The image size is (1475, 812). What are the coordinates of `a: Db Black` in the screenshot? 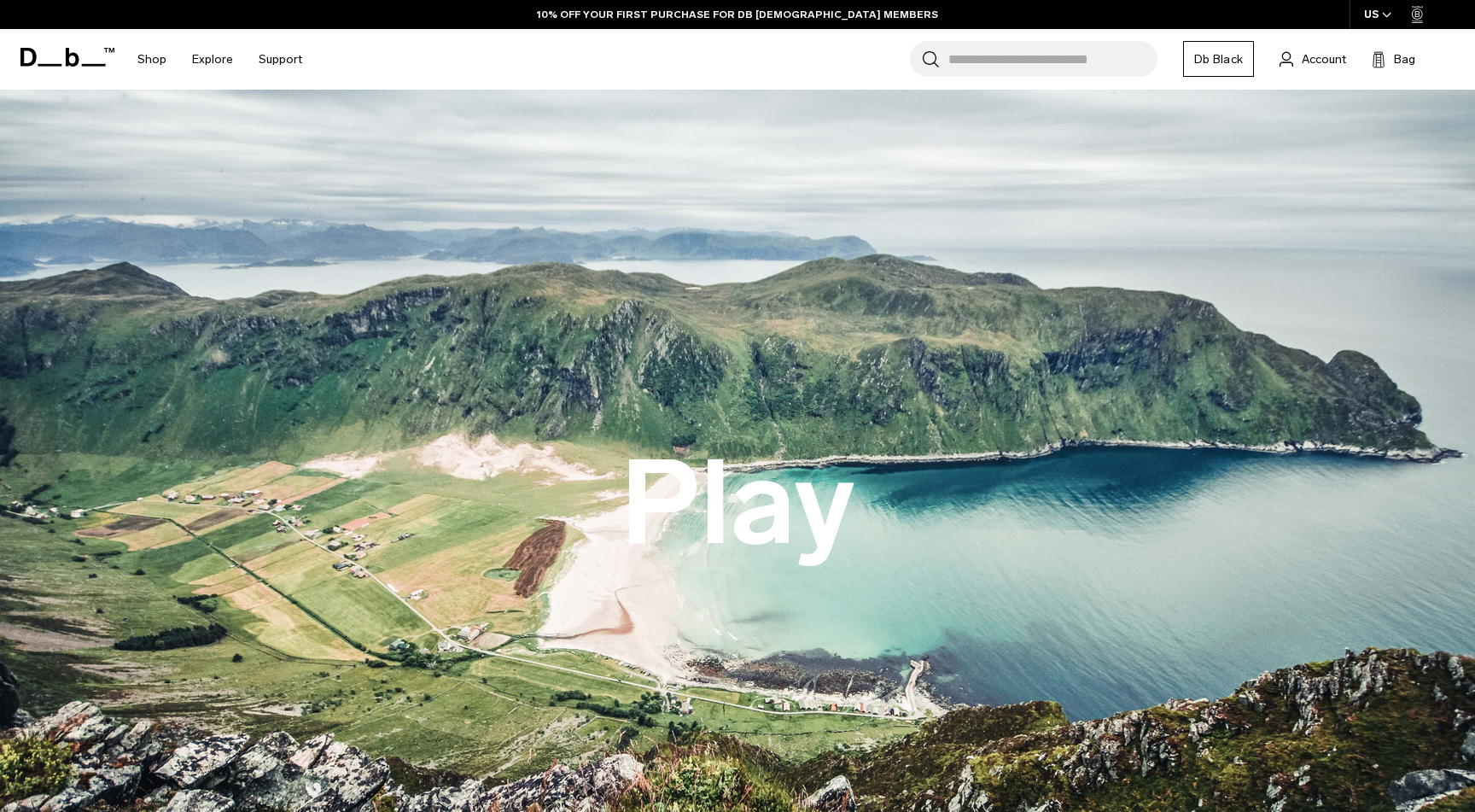 It's located at (1218, 59).